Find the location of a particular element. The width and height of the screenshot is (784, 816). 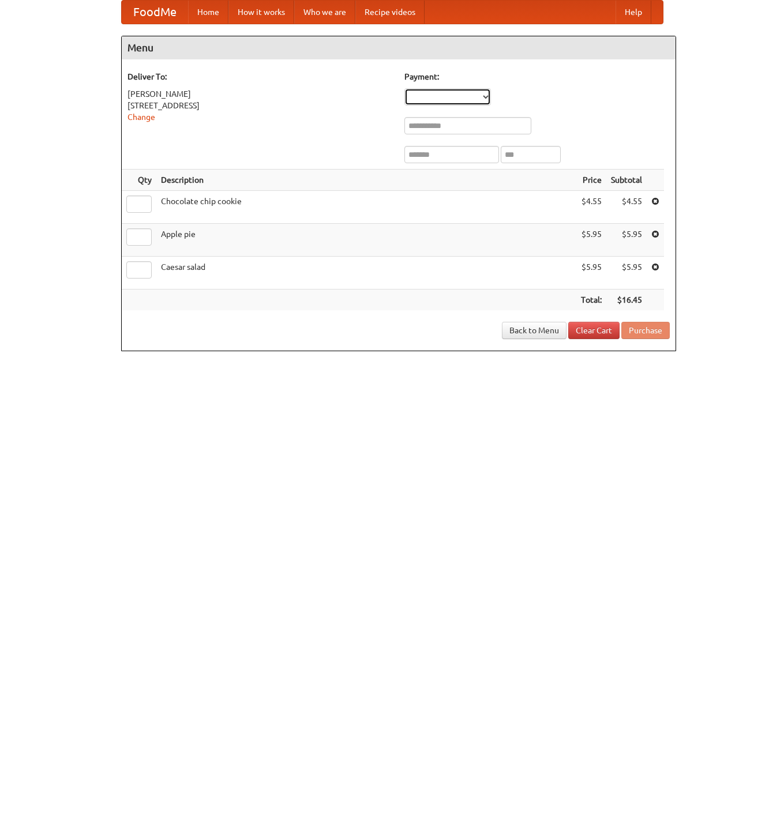

td: Caesar salad is located at coordinates (366, 273).